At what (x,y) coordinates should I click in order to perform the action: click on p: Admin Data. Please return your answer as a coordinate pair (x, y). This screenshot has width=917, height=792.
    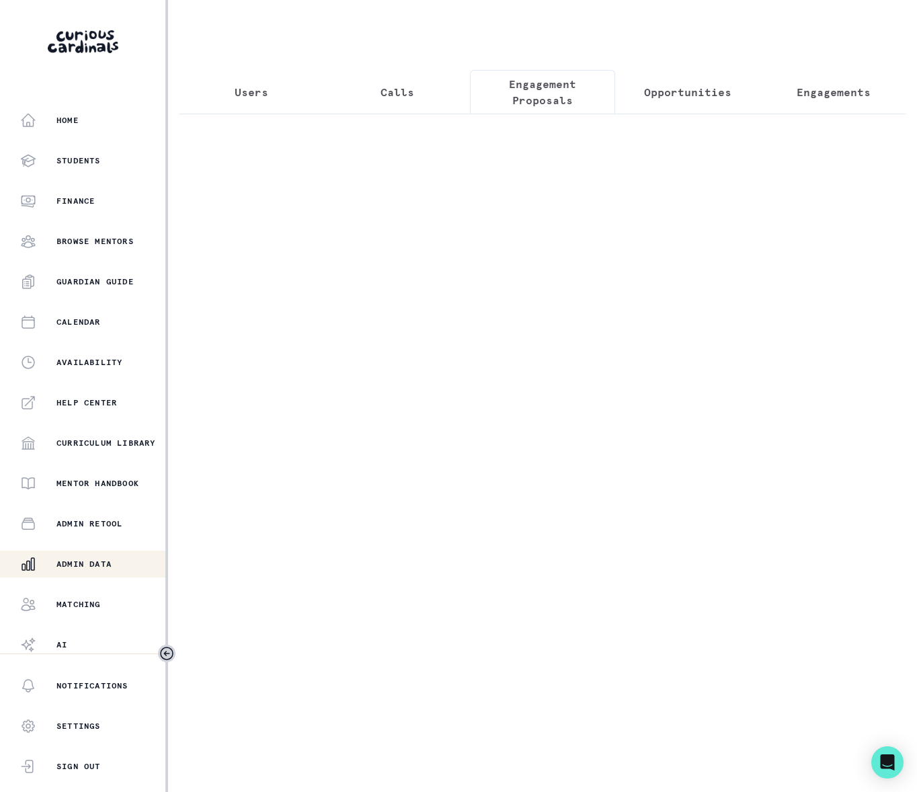
    Looking at the image, I should click on (84, 564).